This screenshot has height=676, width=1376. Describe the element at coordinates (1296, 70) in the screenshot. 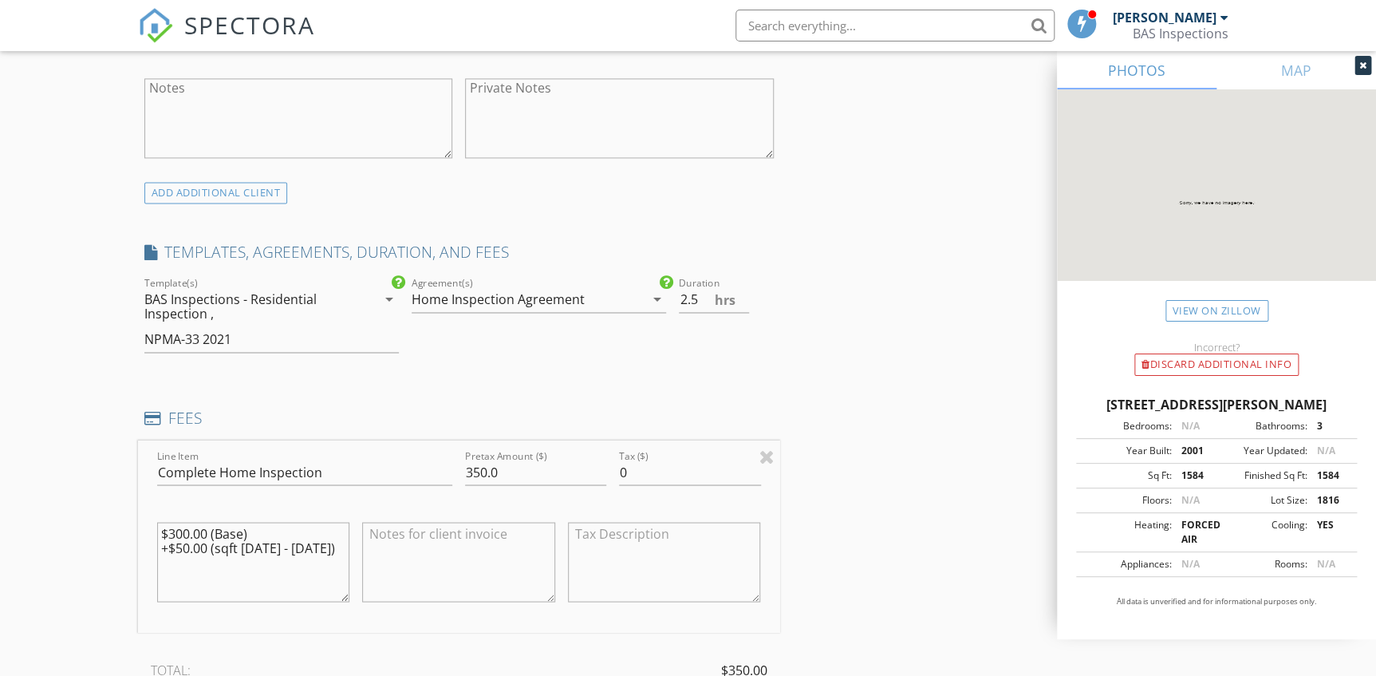

I see `a: MAP` at that location.